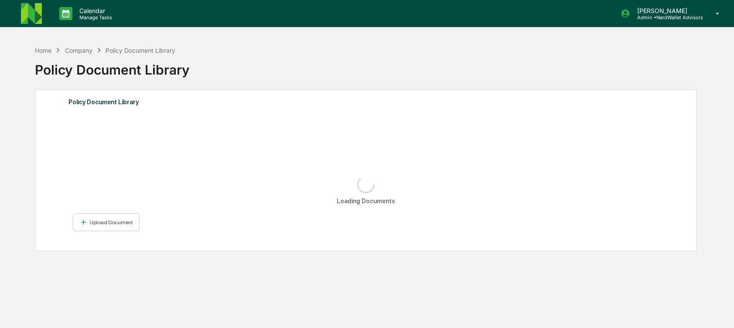 The width and height of the screenshot is (734, 328). I want to click on p: Manage Tasks, so click(94, 17).